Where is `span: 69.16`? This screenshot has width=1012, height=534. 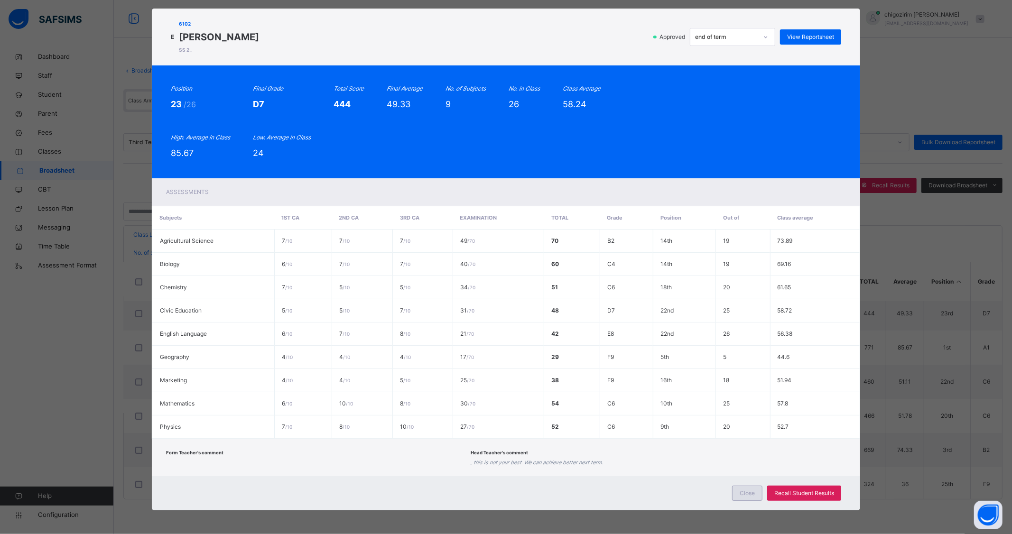
span: 69.16 is located at coordinates (784, 264).